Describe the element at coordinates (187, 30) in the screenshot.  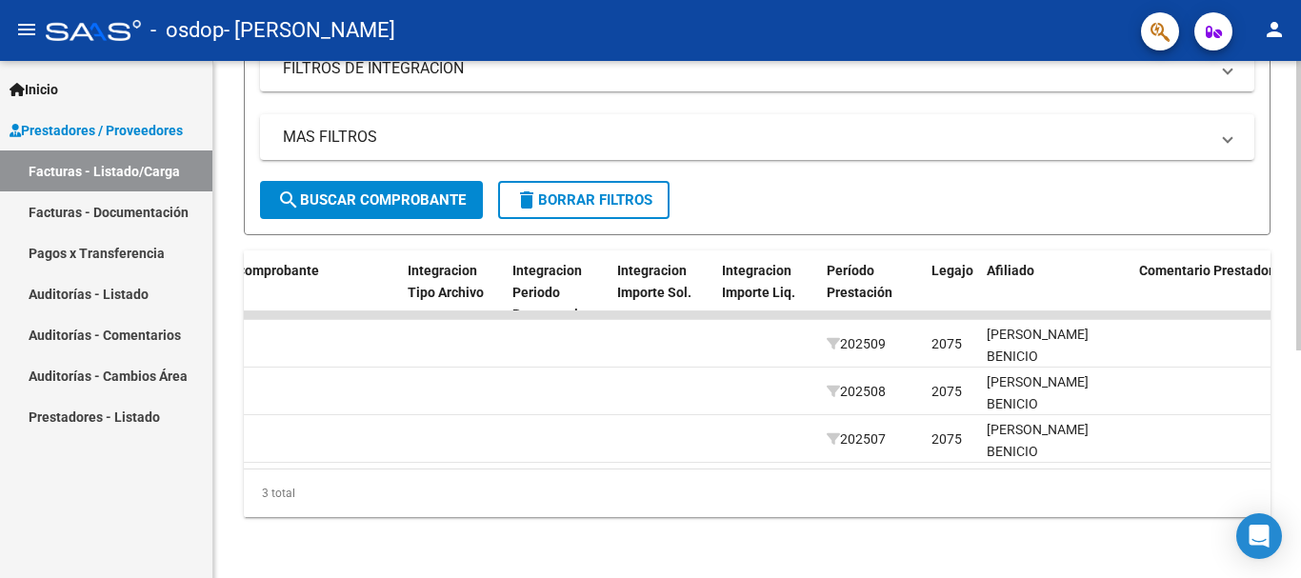
I see `span: - osdop` at that location.